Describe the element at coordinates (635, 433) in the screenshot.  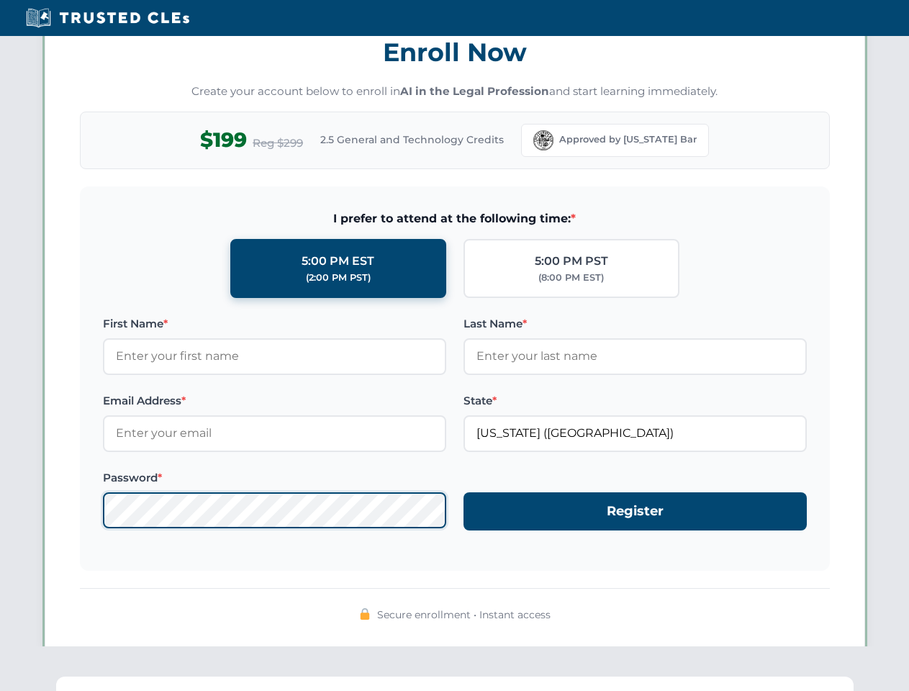
I see `input: Florida (FL)` at that location.